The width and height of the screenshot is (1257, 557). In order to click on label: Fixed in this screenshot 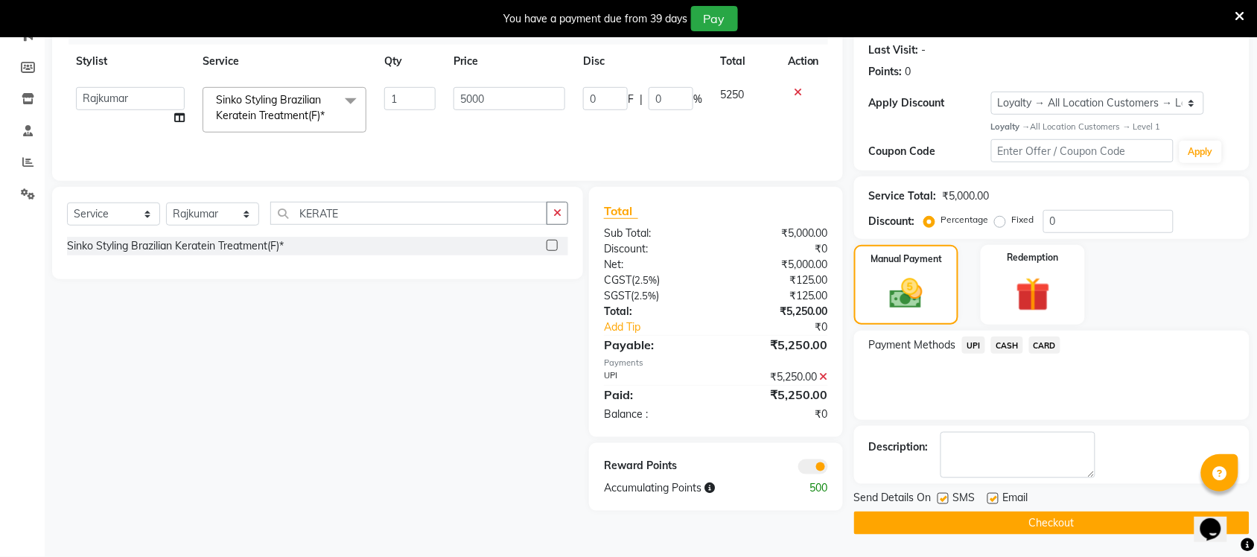, I will do `click(1023, 220)`.